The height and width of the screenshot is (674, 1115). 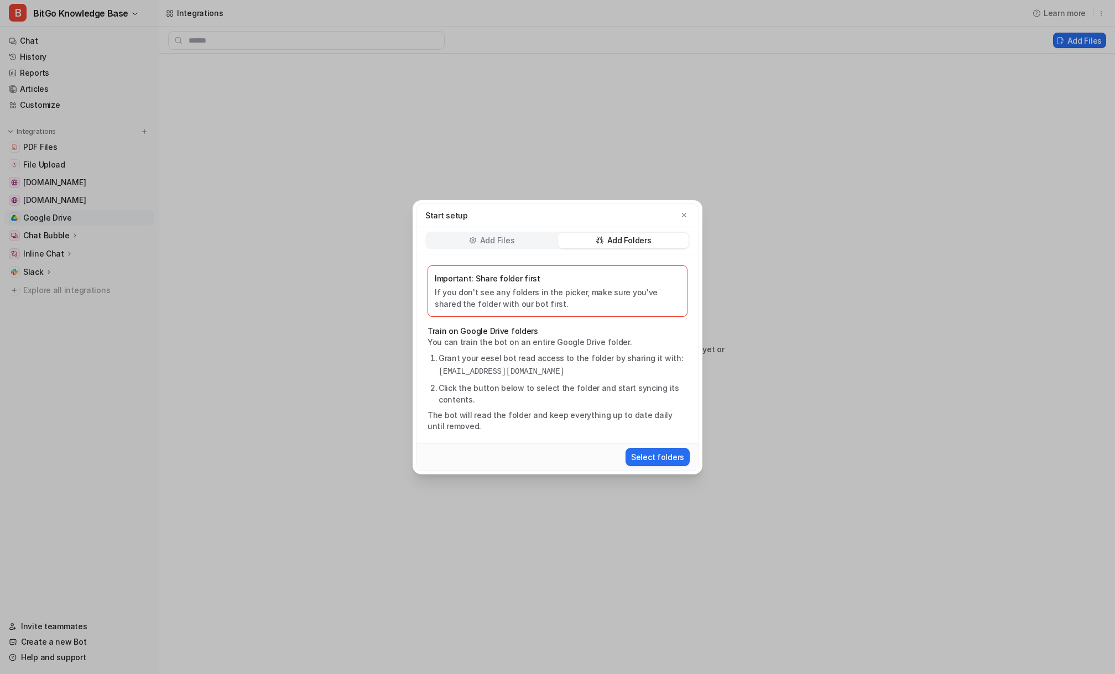 What do you see at coordinates (446, 215) in the screenshot?
I see `p: Start setup` at bounding box center [446, 215].